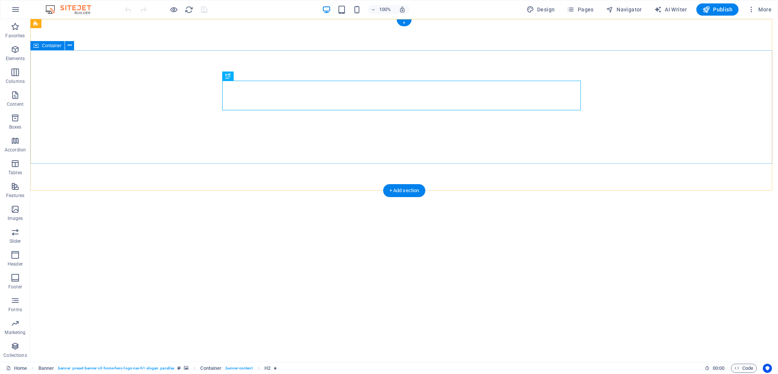  Describe the element at coordinates (717, 10) in the screenshot. I see `span: Publish` at that location.